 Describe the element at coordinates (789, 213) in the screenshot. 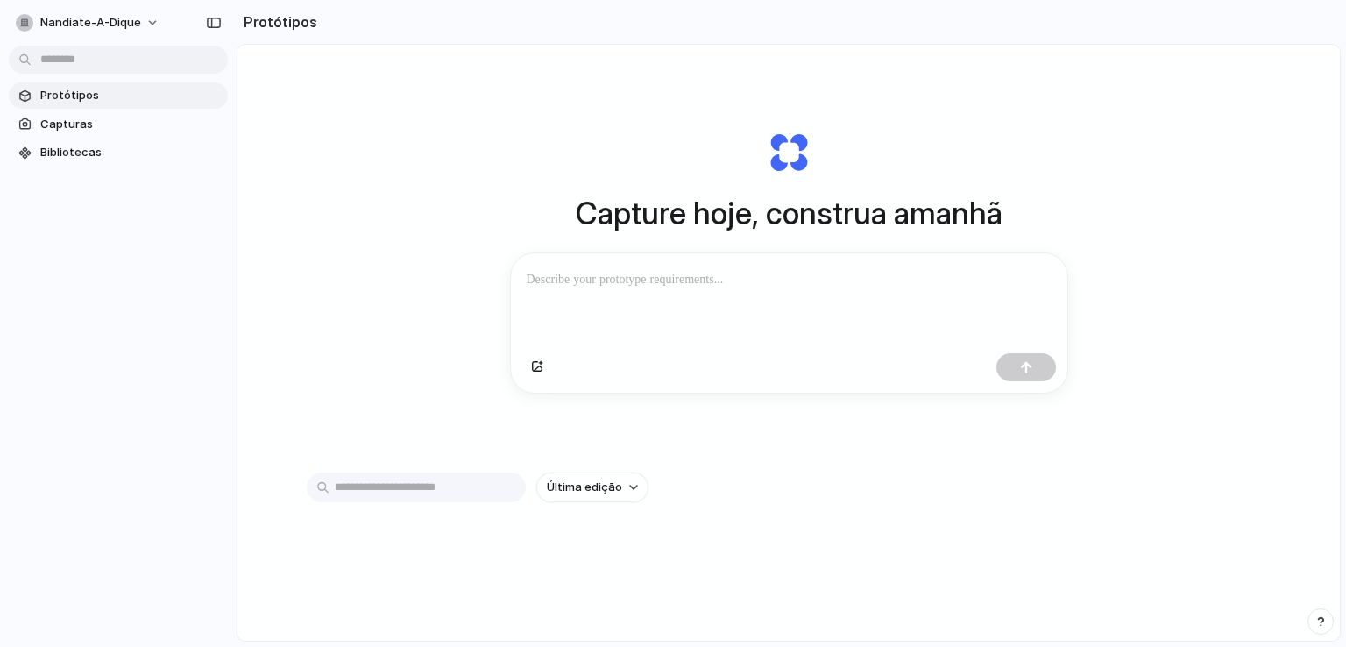

I see `font: Capture hoje, construa amanhã` at that location.